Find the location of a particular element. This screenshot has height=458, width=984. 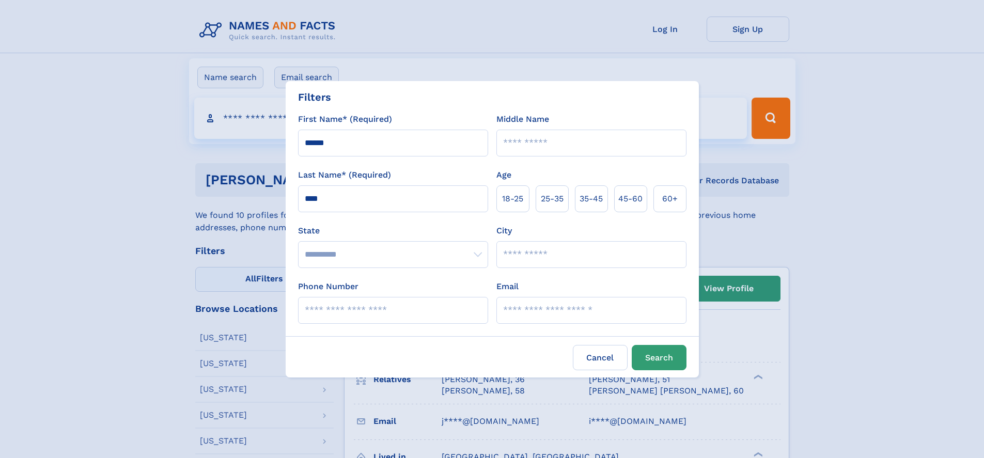

div: Filters is located at coordinates (314, 97).